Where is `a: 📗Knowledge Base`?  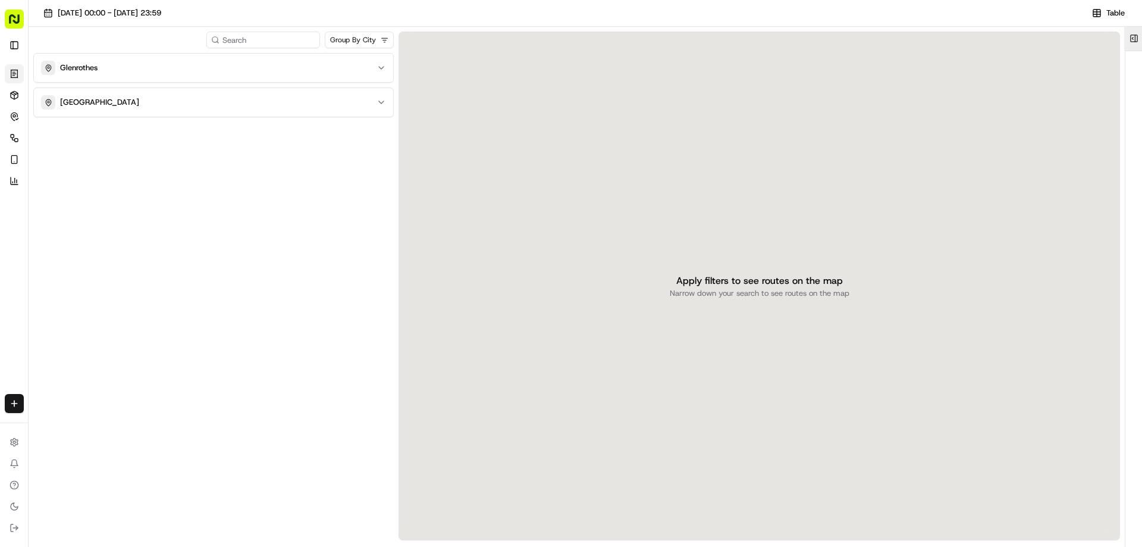 a: 📗Knowledge Base is located at coordinates (51, 178).